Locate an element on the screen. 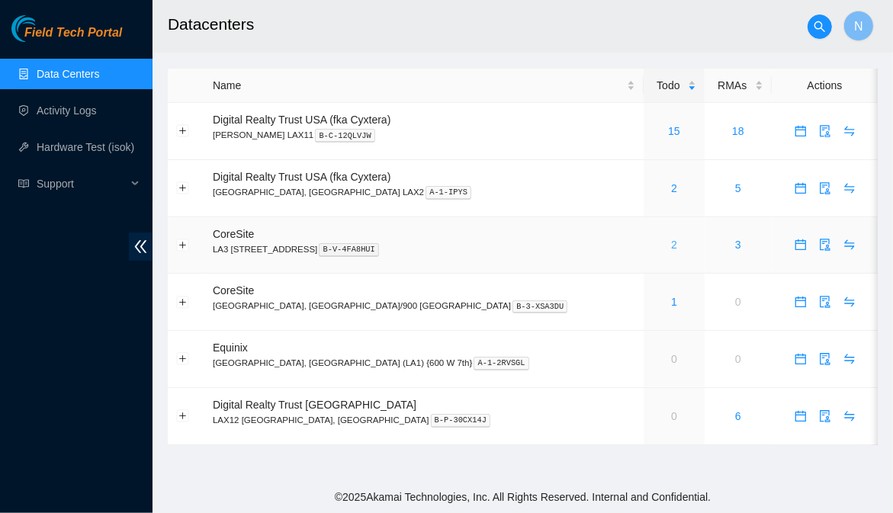  a: 3 is located at coordinates (738, 245).